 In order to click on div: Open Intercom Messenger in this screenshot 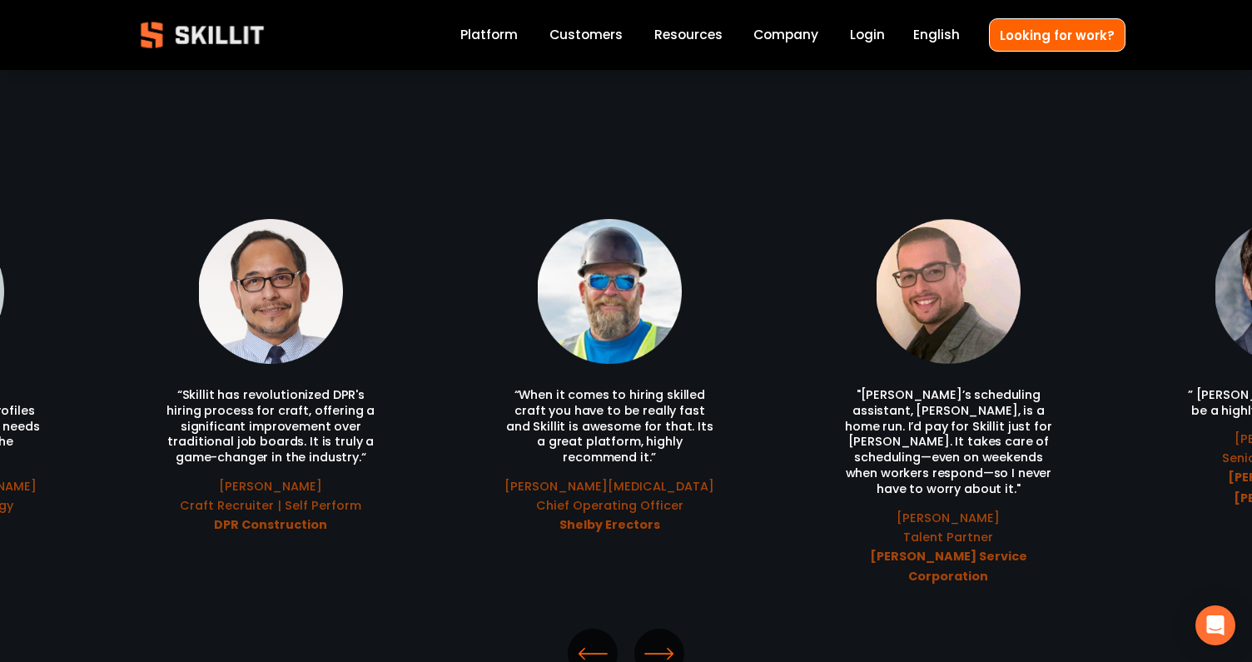, I will do `click(1215, 625)`.